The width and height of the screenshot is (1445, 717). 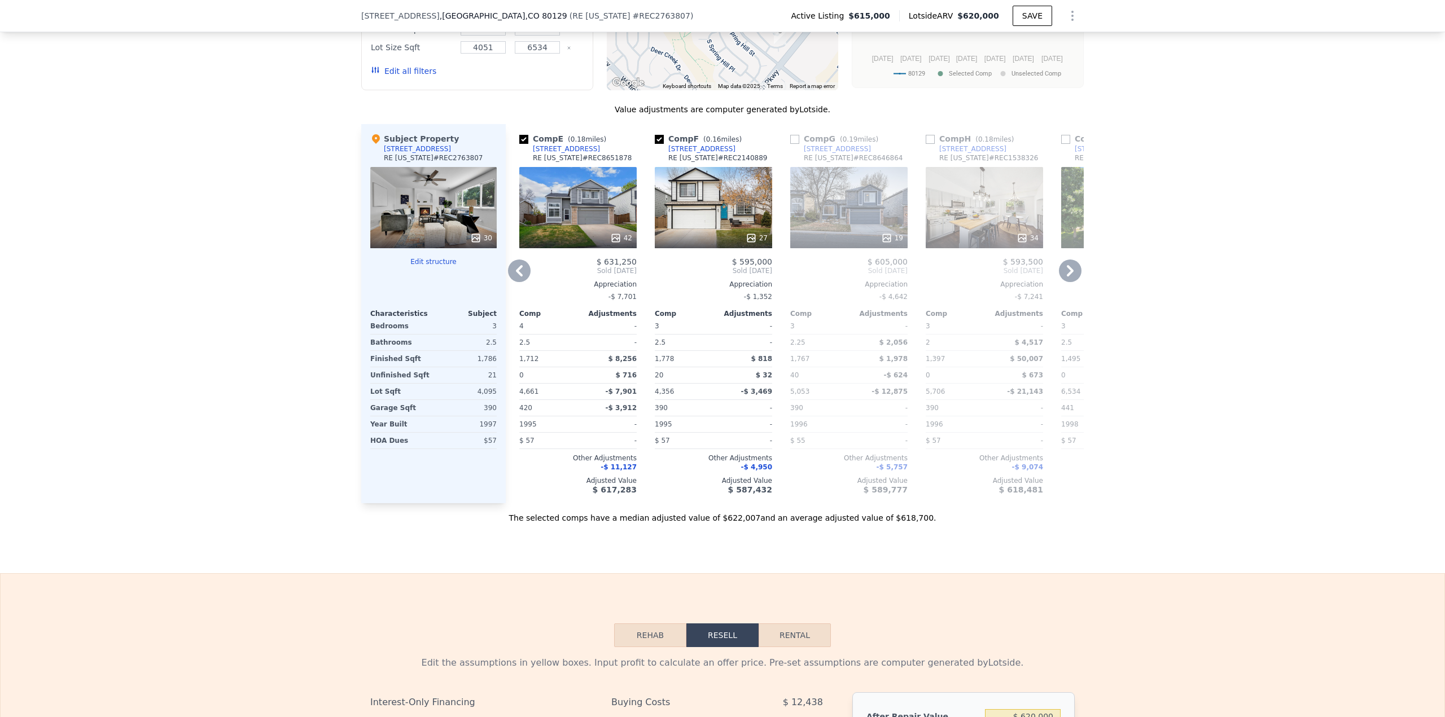 What do you see at coordinates (664, 392) in the screenshot?
I see `span: 4,356` at bounding box center [664, 392].